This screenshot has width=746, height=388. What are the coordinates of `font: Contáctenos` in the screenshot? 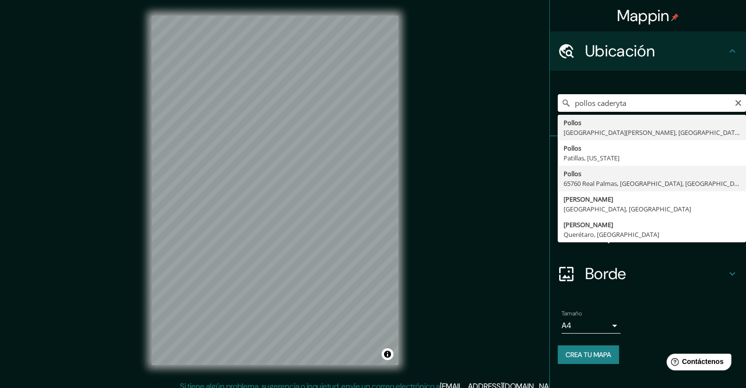 It's located at (44, 12).